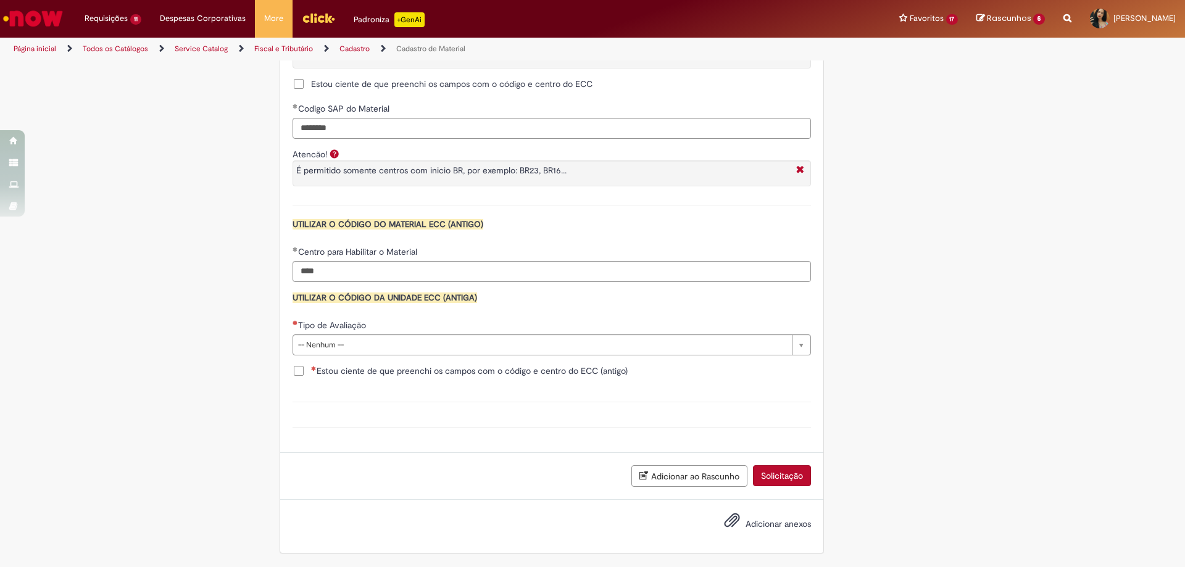 This screenshot has height=567, width=1185. I want to click on p: É permitido somente centros com inicio BR, por exemplo: BR23, BR16..., so click(543, 170).